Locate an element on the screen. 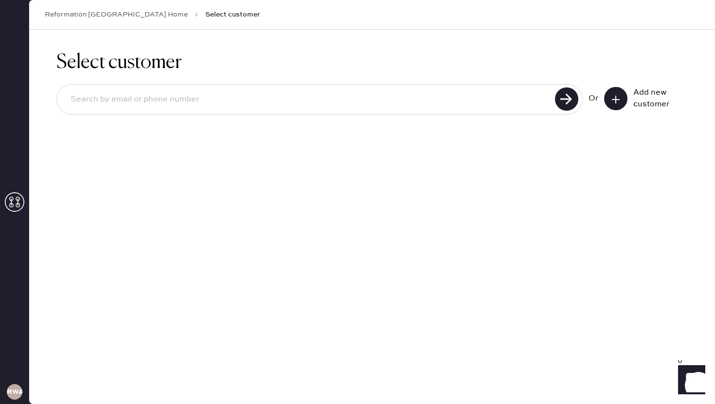  div: Add new customer is located at coordinates (657, 99).